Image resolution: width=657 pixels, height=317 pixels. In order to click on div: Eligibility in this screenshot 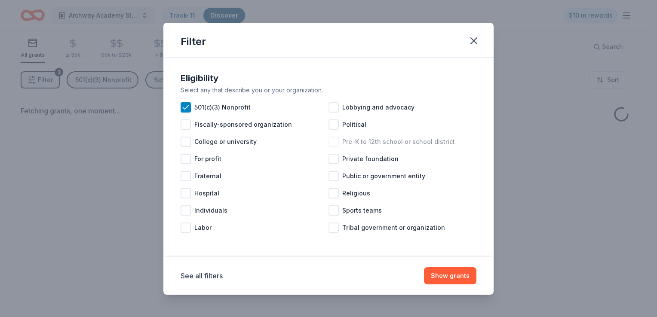, I will do `click(328, 78)`.